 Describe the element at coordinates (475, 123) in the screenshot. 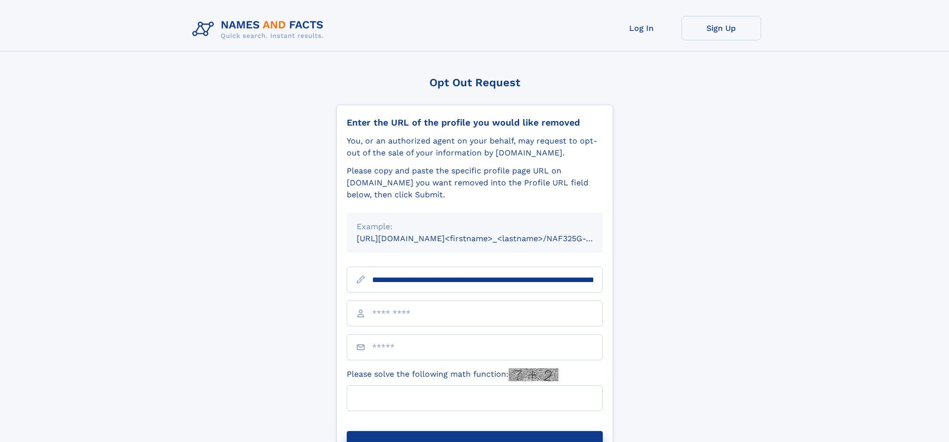

I see `div: Enter the URL of the profile you would like removed` at that location.